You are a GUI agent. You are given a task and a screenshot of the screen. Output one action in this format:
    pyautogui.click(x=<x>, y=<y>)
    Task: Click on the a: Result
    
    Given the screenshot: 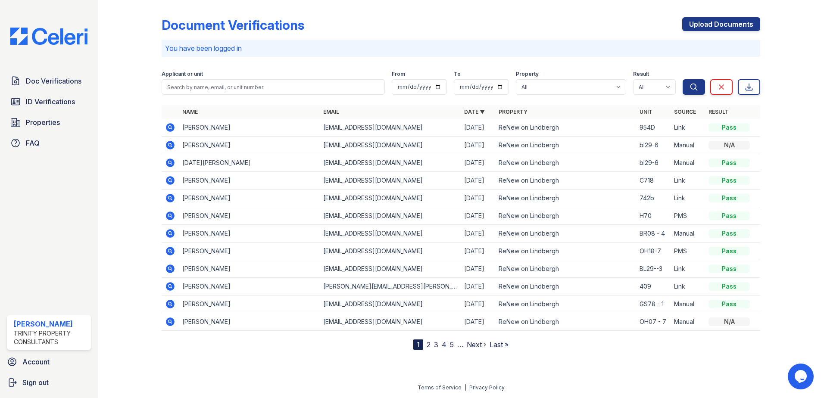 What is the action you would take?
    pyautogui.click(x=719, y=112)
    